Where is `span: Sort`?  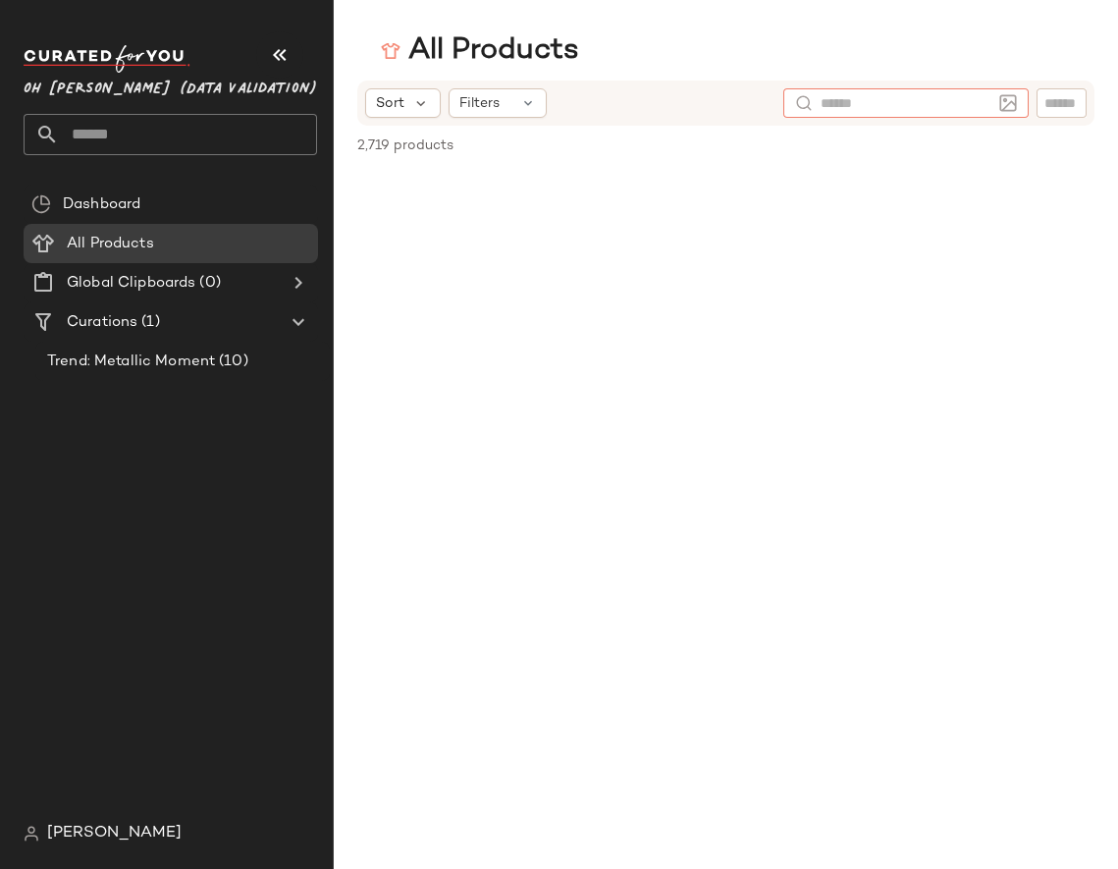
span: Sort is located at coordinates (390, 103).